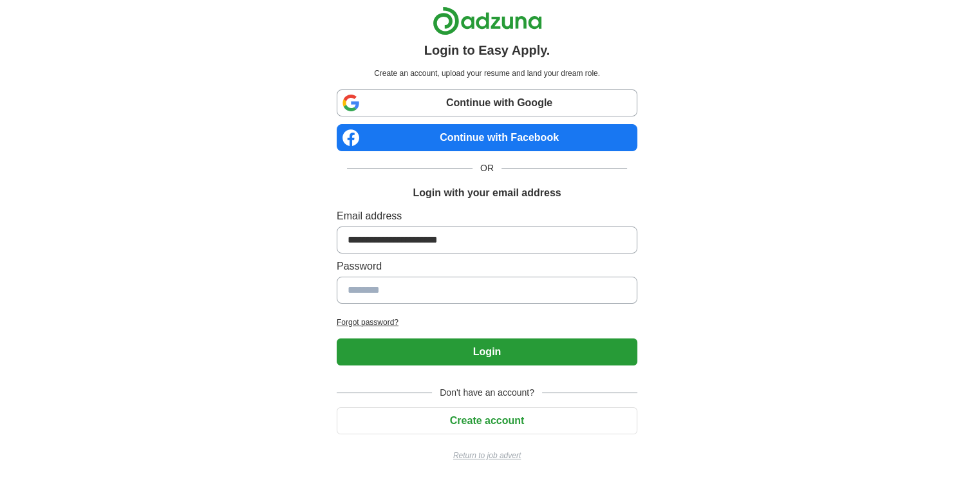 This screenshot has height=480, width=974. What do you see at coordinates (487, 323) in the screenshot?
I see `h2: Forgot password?` at bounding box center [487, 323].